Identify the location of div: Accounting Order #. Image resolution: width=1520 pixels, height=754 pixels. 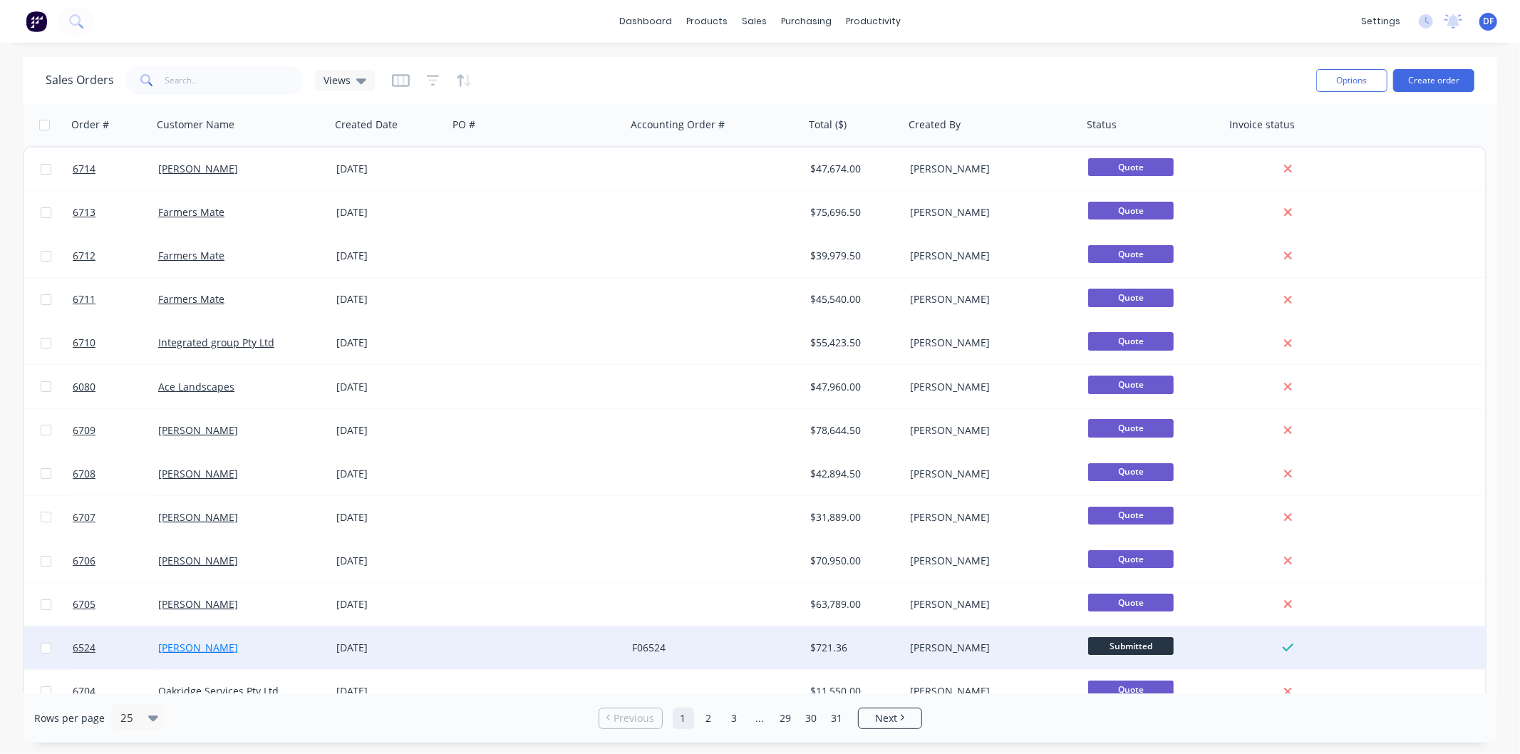
(678, 125).